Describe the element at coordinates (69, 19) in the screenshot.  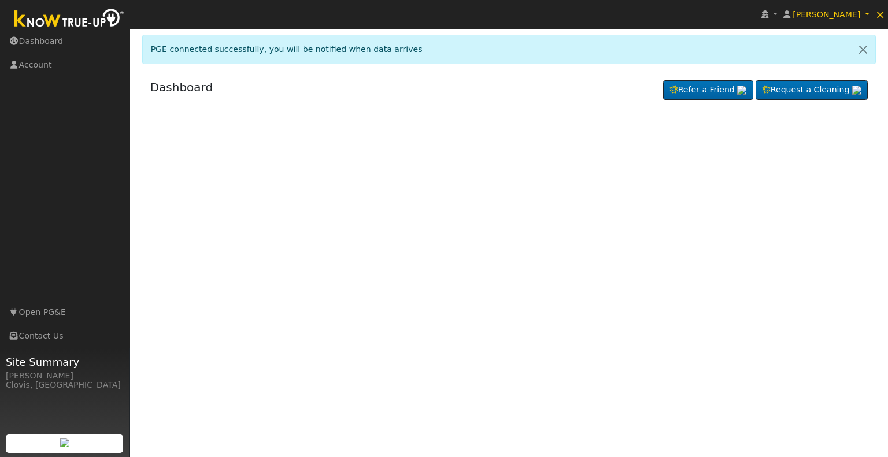
I see `img: Know True-Up` at that location.